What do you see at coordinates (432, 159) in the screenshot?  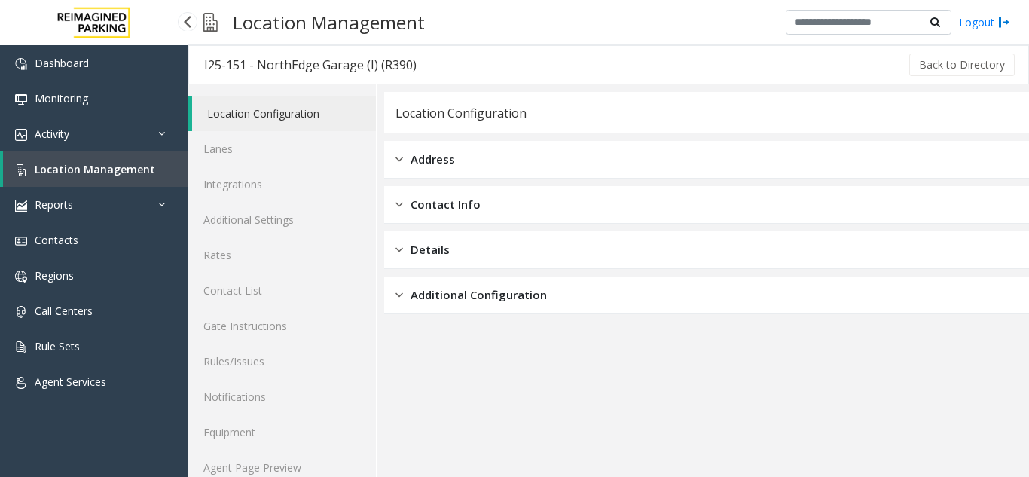 I see `span: Address` at bounding box center [432, 159].